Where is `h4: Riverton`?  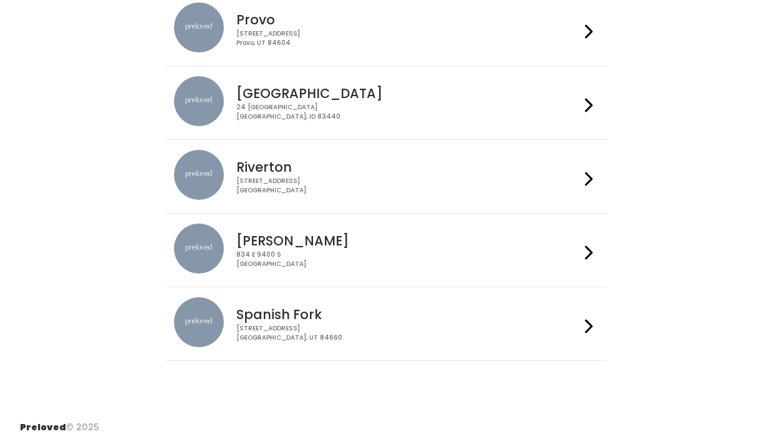 h4: Riverton is located at coordinates (408, 167).